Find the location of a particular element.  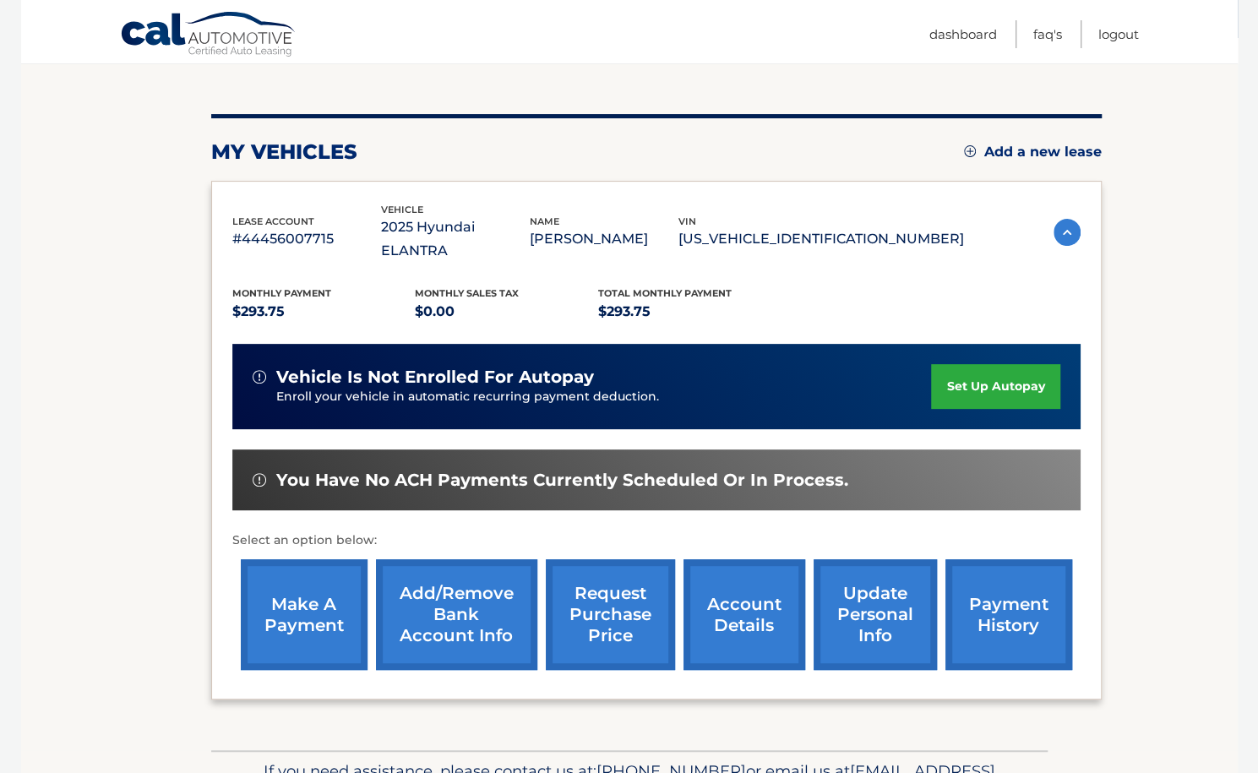

a: Add/Remove bank account info is located at coordinates (456, 614).